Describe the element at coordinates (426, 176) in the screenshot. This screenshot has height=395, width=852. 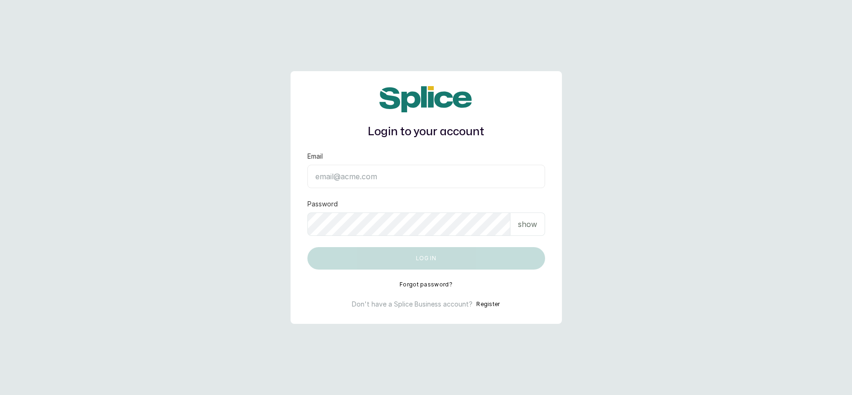
I see `input: email@acme.com` at that location.